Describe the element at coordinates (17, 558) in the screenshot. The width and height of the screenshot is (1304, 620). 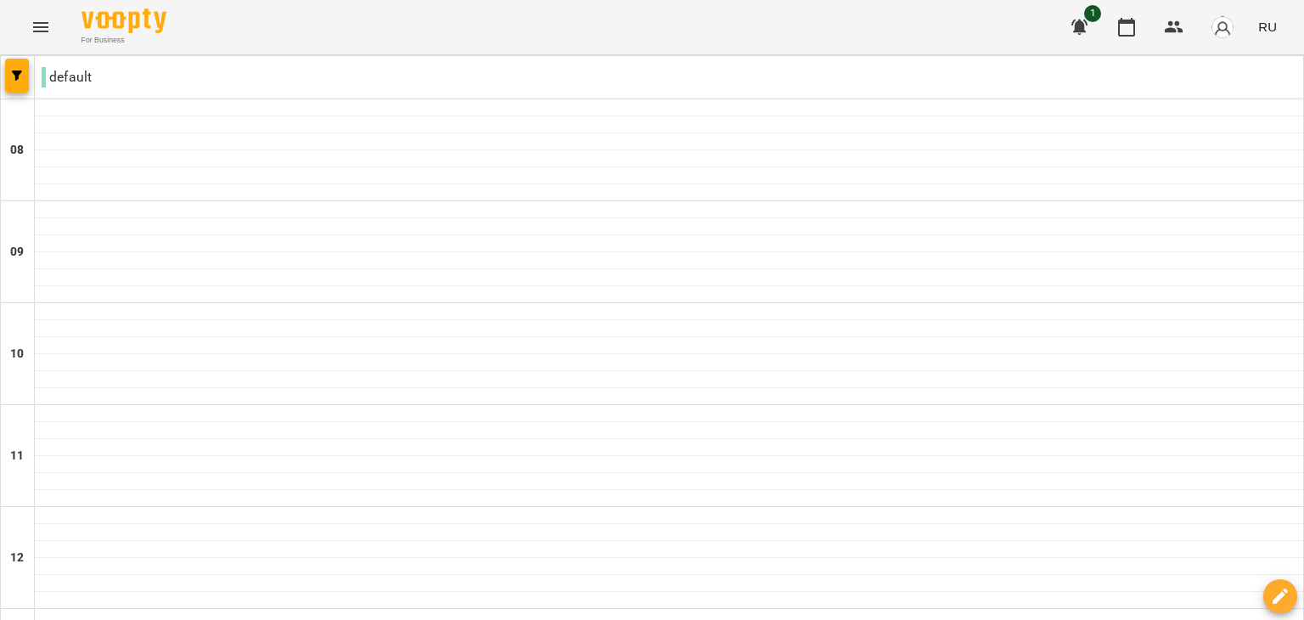
I see `h6: 12` at that location.